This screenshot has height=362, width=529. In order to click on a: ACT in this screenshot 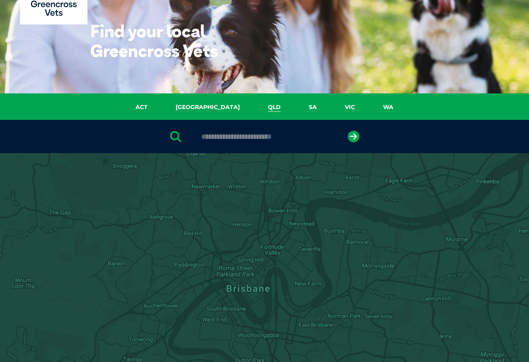, I will do `click(141, 107)`.